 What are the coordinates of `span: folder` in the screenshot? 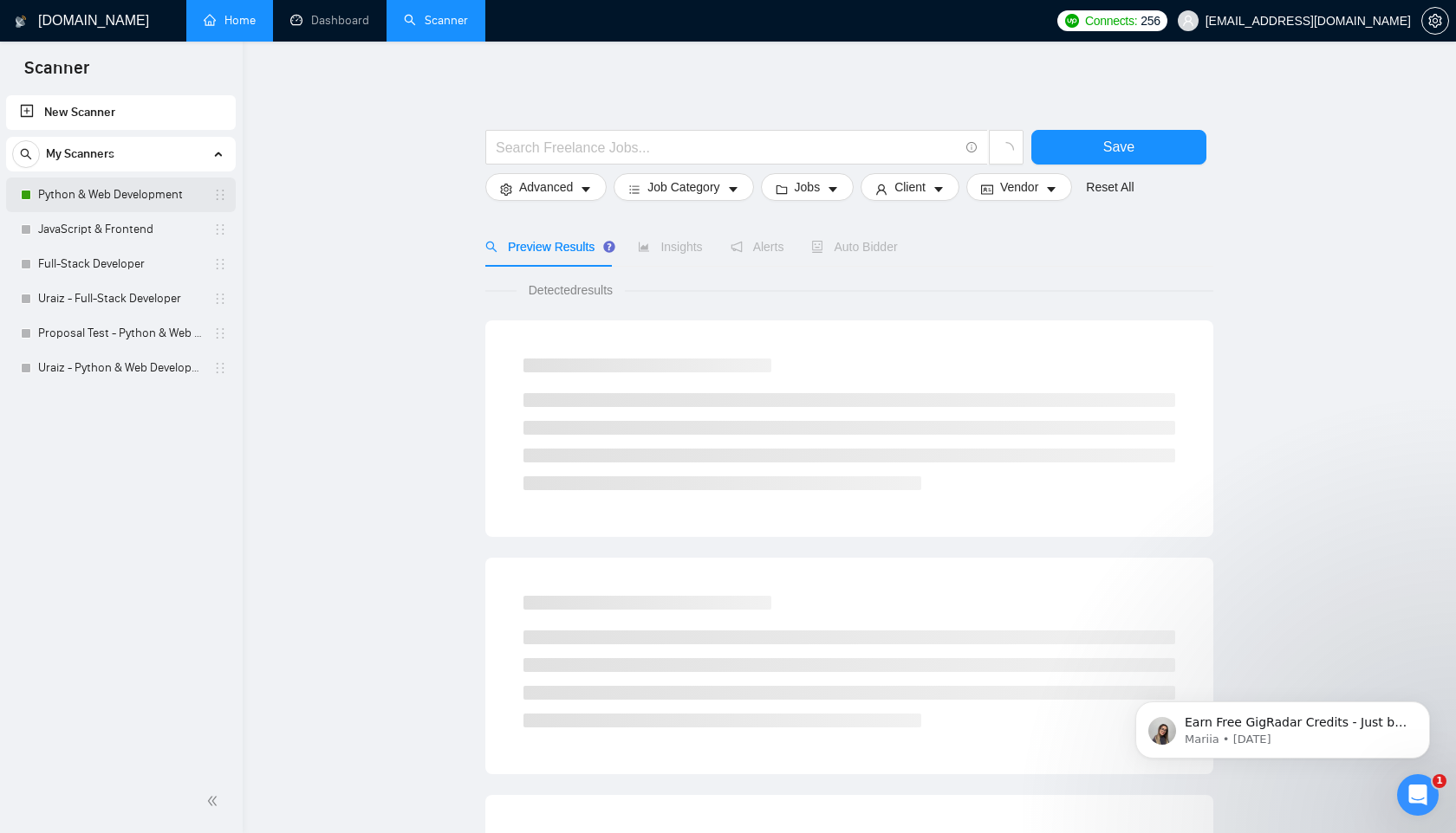 It's located at (782, 189).